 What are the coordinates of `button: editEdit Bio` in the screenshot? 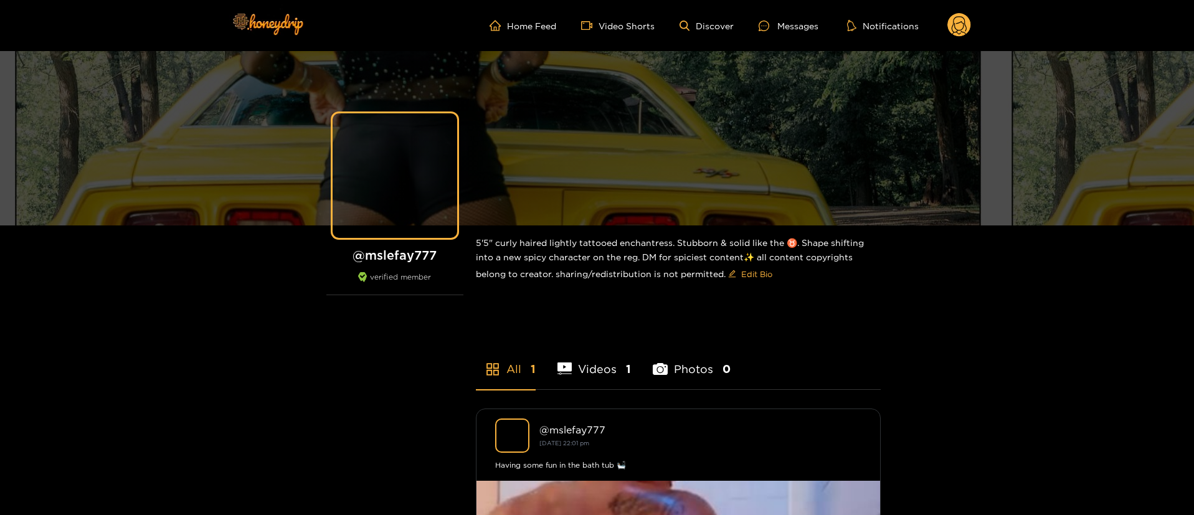 It's located at (750, 274).